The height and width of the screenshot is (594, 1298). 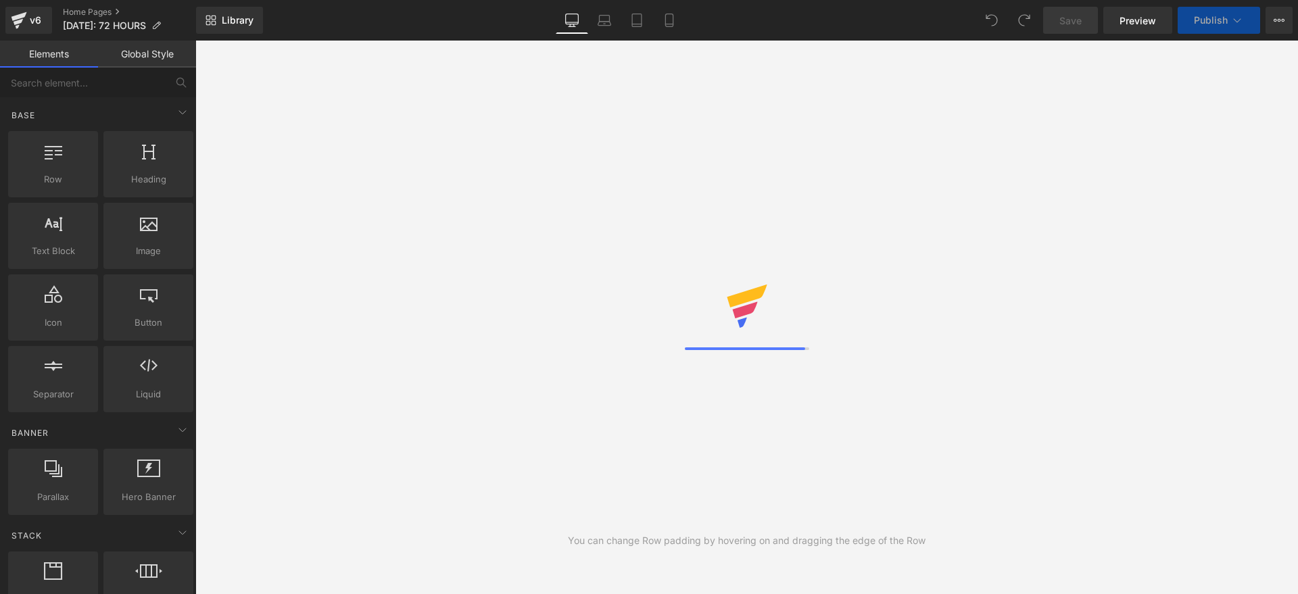 What do you see at coordinates (147, 54) in the screenshot?
I see `a: Global Style` at bounding box center [147, 54].